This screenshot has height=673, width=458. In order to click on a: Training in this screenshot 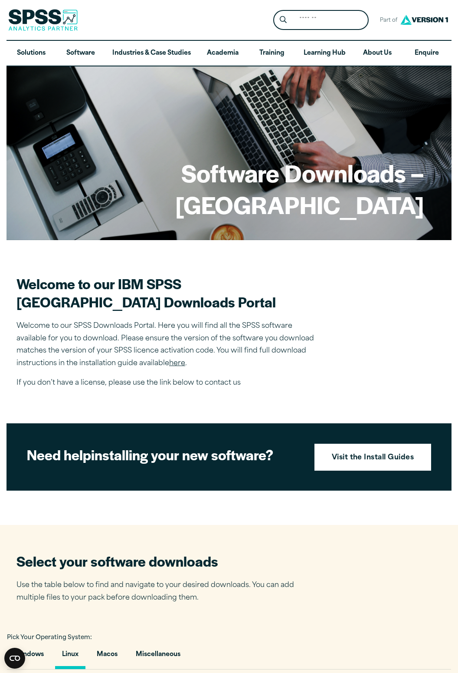, I will do `click(272, 53)`.